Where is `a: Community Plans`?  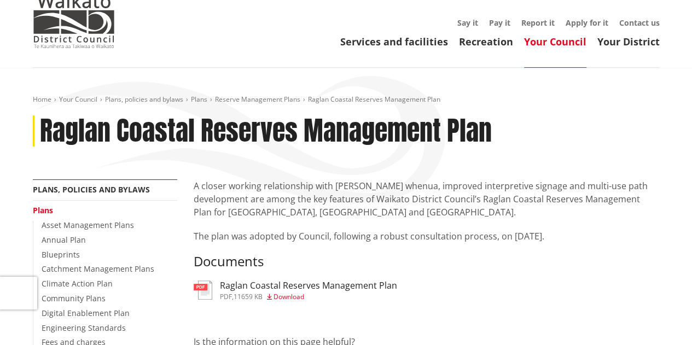 a: Community Plans is located at coordinates (73, 298).